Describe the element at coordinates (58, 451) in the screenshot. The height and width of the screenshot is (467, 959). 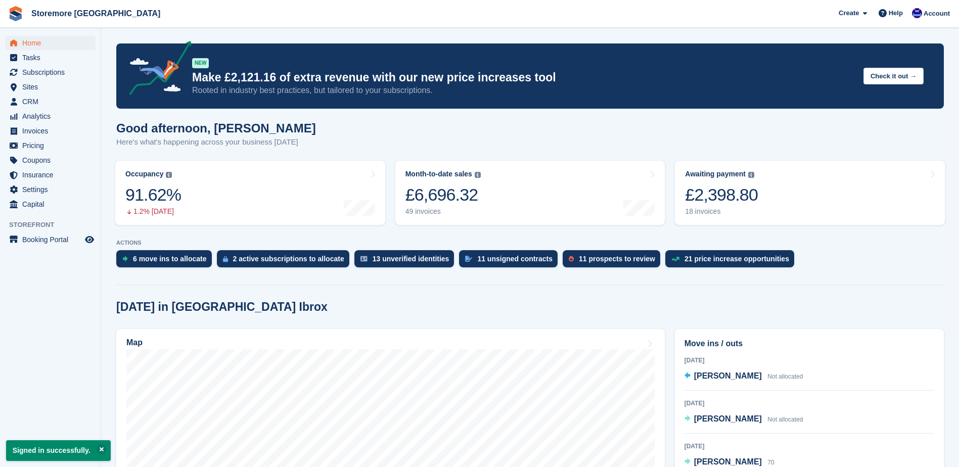
I see `p: Signed in successfully.` at that location.